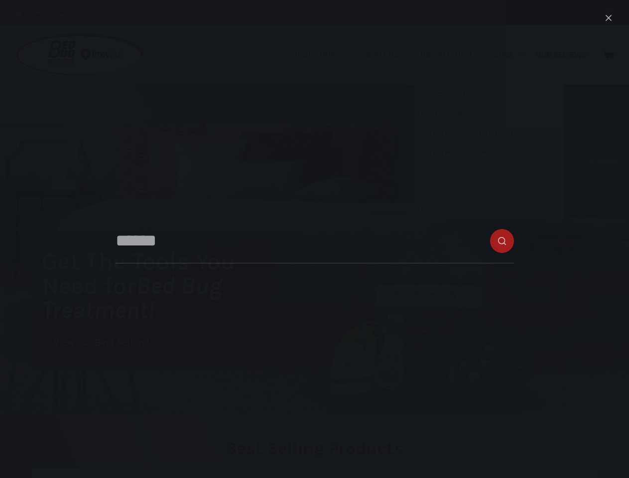  I want to click on a: Bed Bug Heat Treatment Pre-Project Checklist, so click(489, 133).